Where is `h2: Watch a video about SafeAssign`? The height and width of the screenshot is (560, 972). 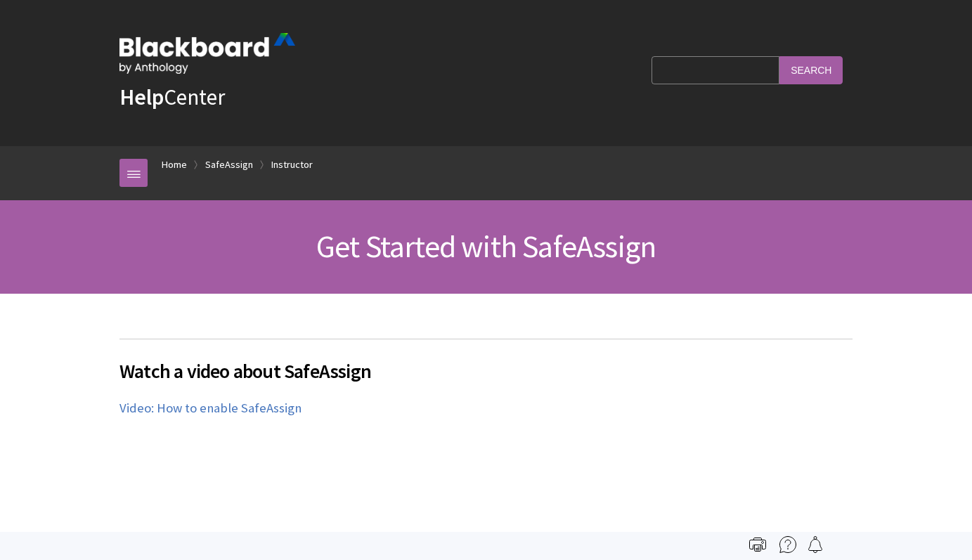 h2: Watch a video about SafeAssign is located at coordinates (486, 362).